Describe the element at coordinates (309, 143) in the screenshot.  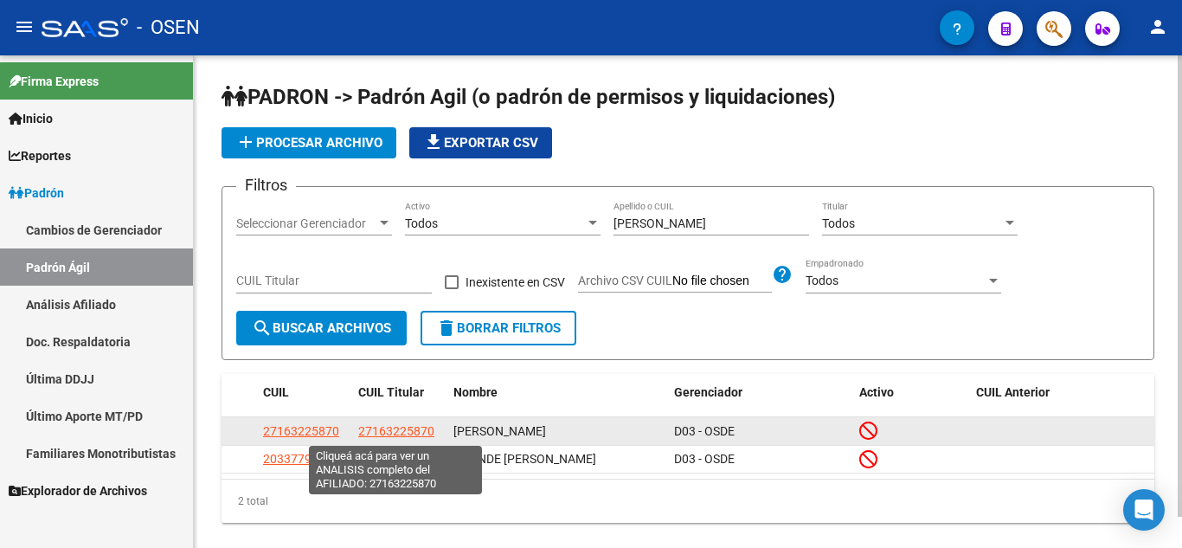
I see `span: Procesar archivo` at that location.